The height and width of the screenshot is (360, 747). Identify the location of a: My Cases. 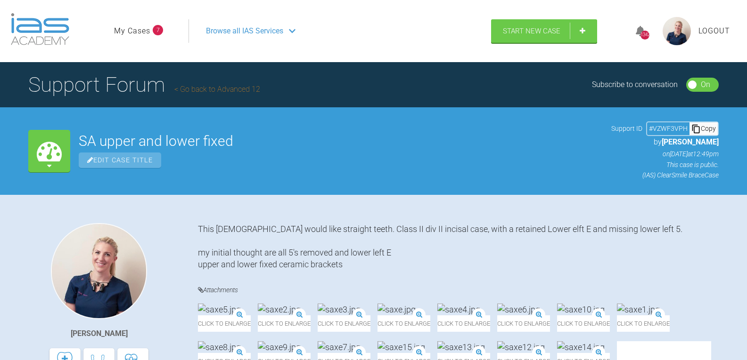
(132, 31).